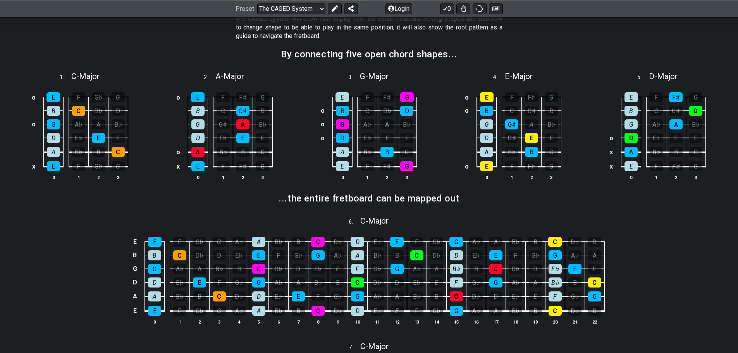 Image resolution: width=738 pixels, height=353 pixels. Describe the element at coordinates (664, 76) in the screenshot. I see `span: D - Major` at that location.